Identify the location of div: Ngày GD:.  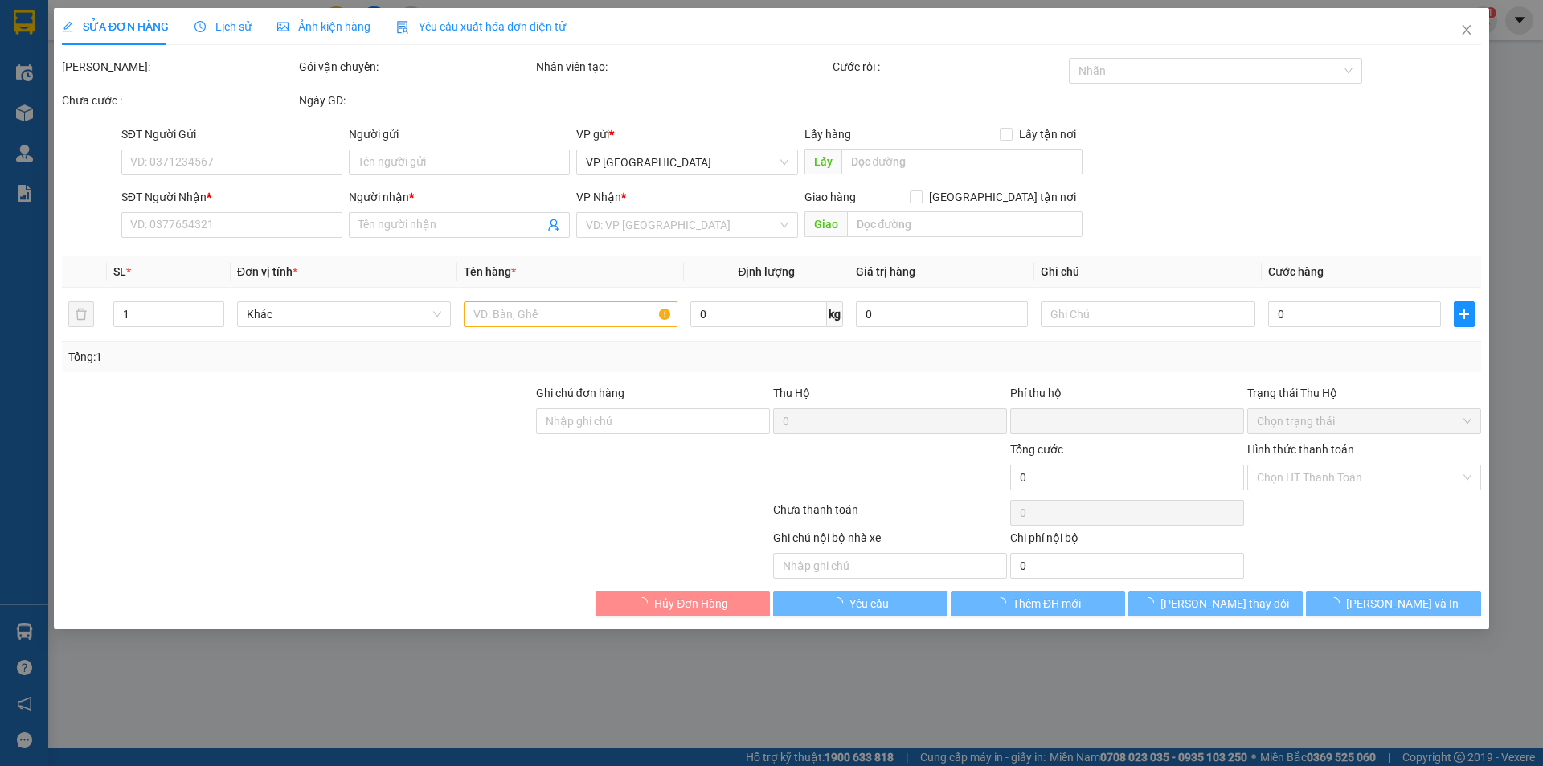
(415, 100).